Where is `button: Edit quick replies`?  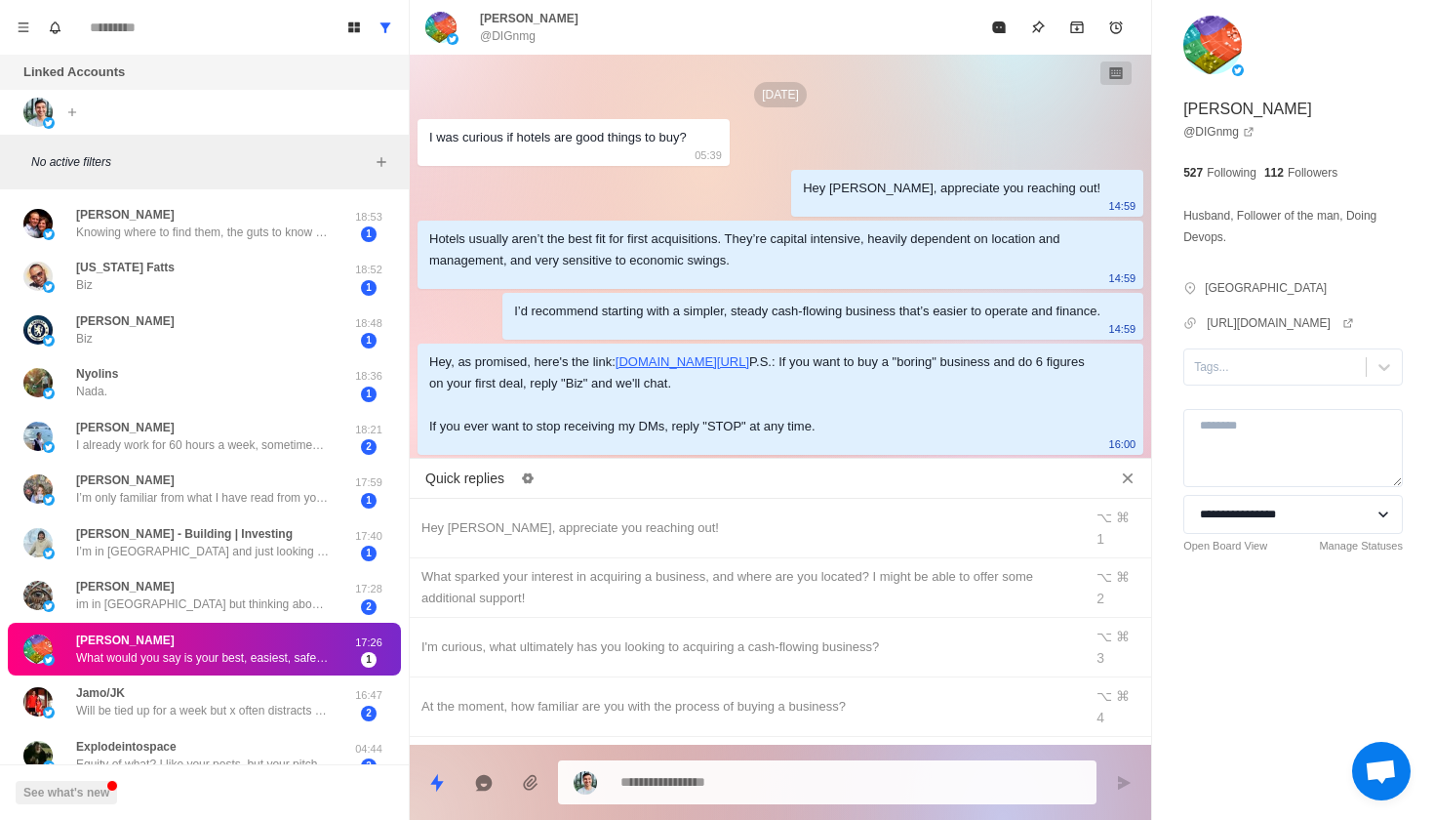
button: Edit quick replies is located at coordinates (528, 478).